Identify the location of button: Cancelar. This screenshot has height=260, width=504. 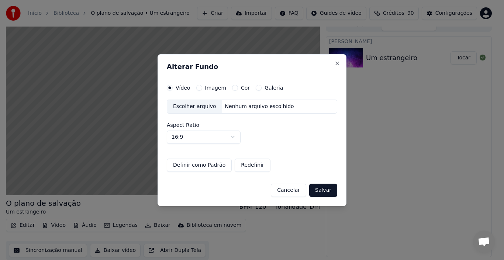
(288, 190).